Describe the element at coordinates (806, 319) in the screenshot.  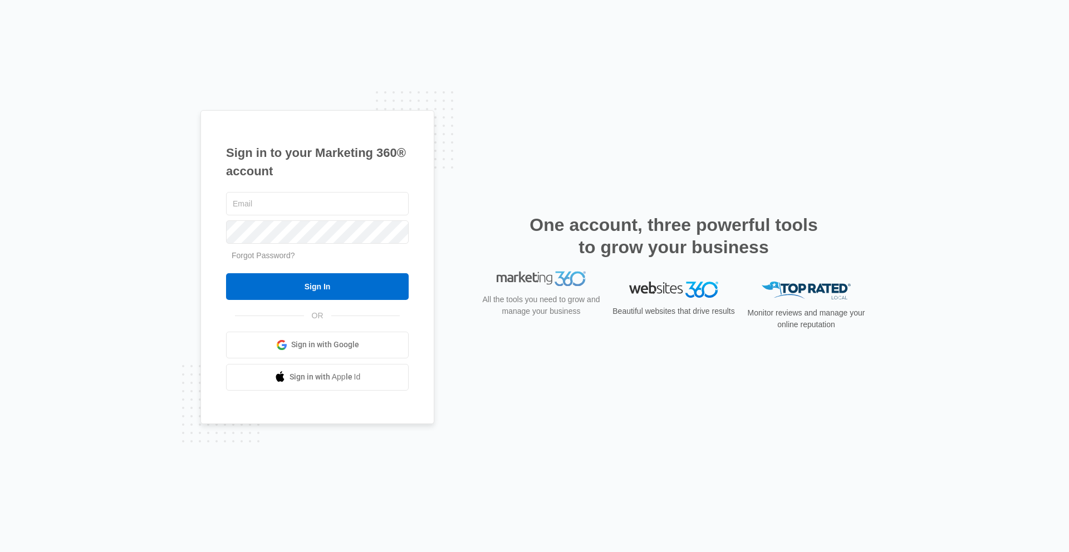
I see `p: Monitor reviews and manage your online reputation` at that location.